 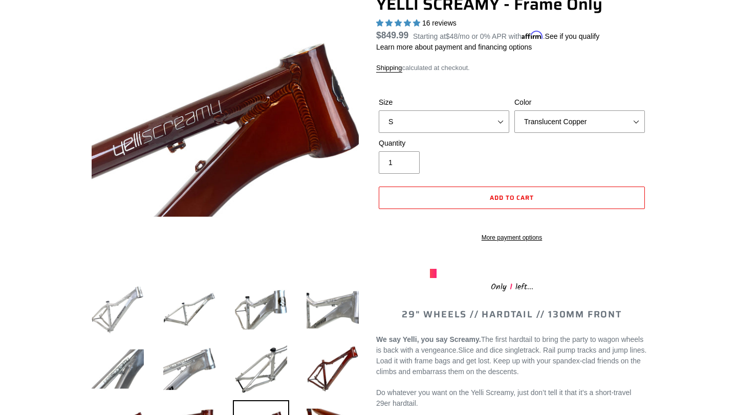 I want to click on span: 29" WHEELS // HARDTAIL // 130MM FRONT, so click(x=512, y=315).